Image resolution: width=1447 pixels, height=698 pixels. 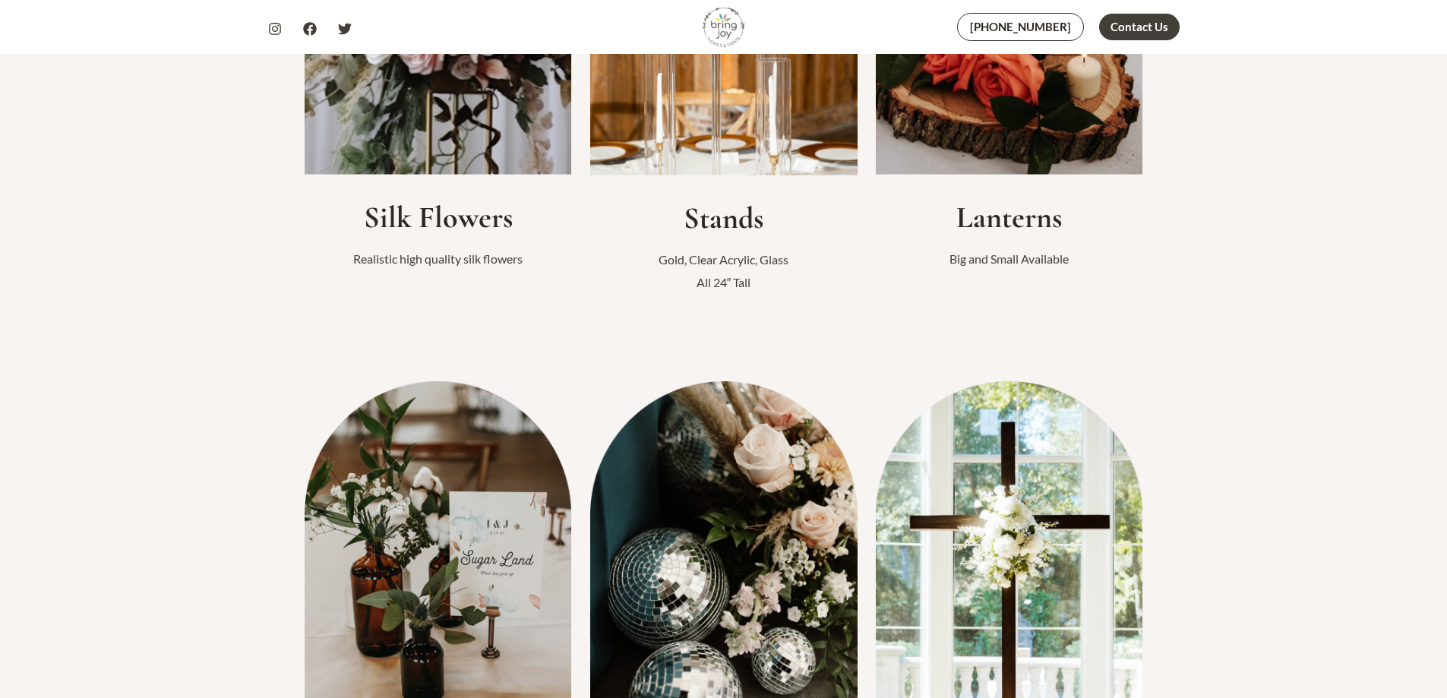 What do you see at coordinates (1140, 27) in the screenshot?
I see `div: Contact Us` at bounding box center [1140, 27].